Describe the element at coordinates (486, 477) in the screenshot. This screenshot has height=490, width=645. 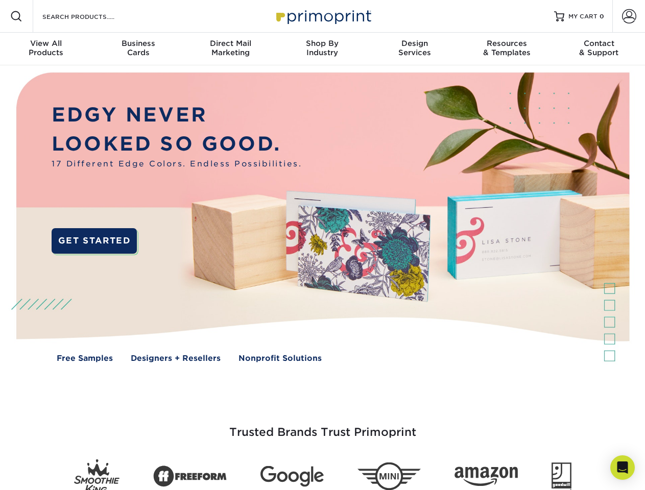
I see `img: Amazon` at that location.